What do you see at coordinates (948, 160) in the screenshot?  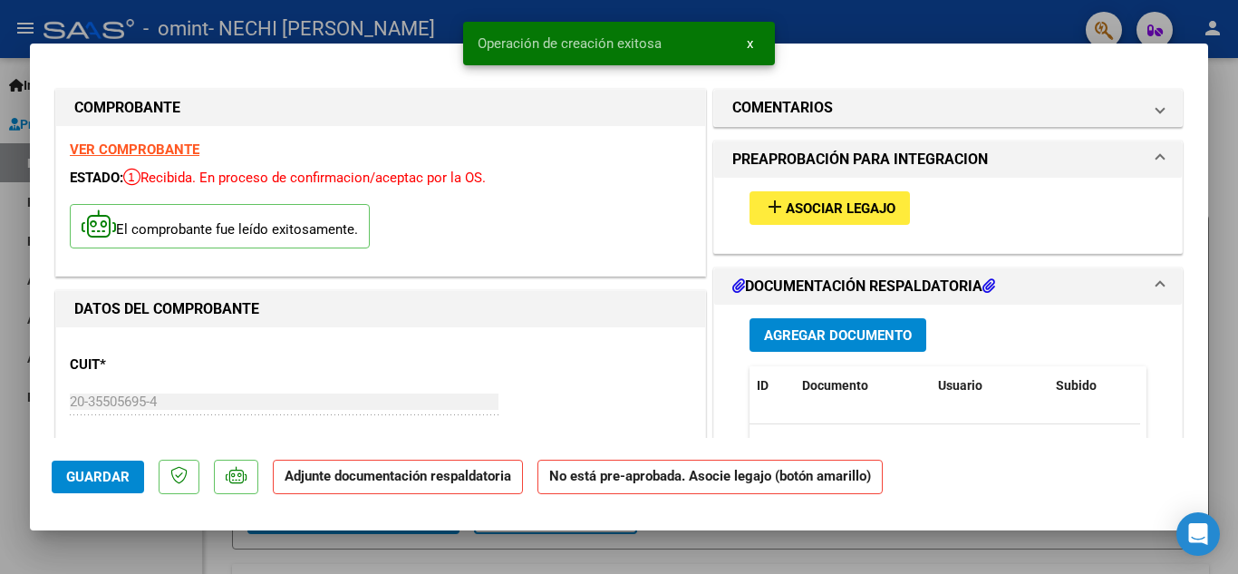 I see `mat-expansion-panel-header: PREAPROBACIÓN PARA INTEGRACION` at bounding box center [948, 160].